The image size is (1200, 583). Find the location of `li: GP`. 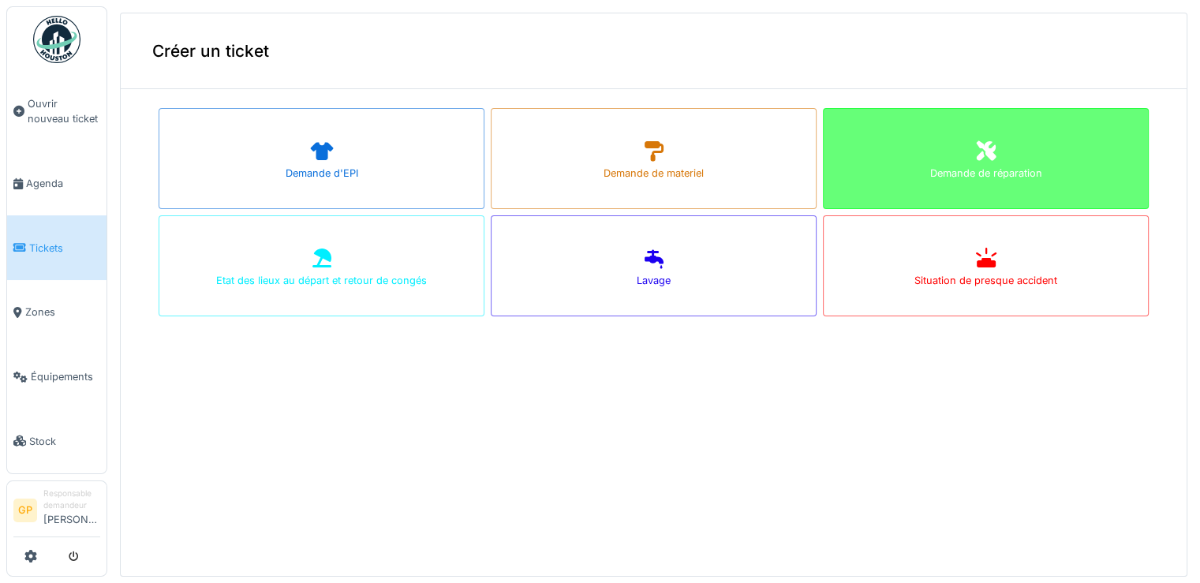

li: GP is located at coordinates (25, 511).